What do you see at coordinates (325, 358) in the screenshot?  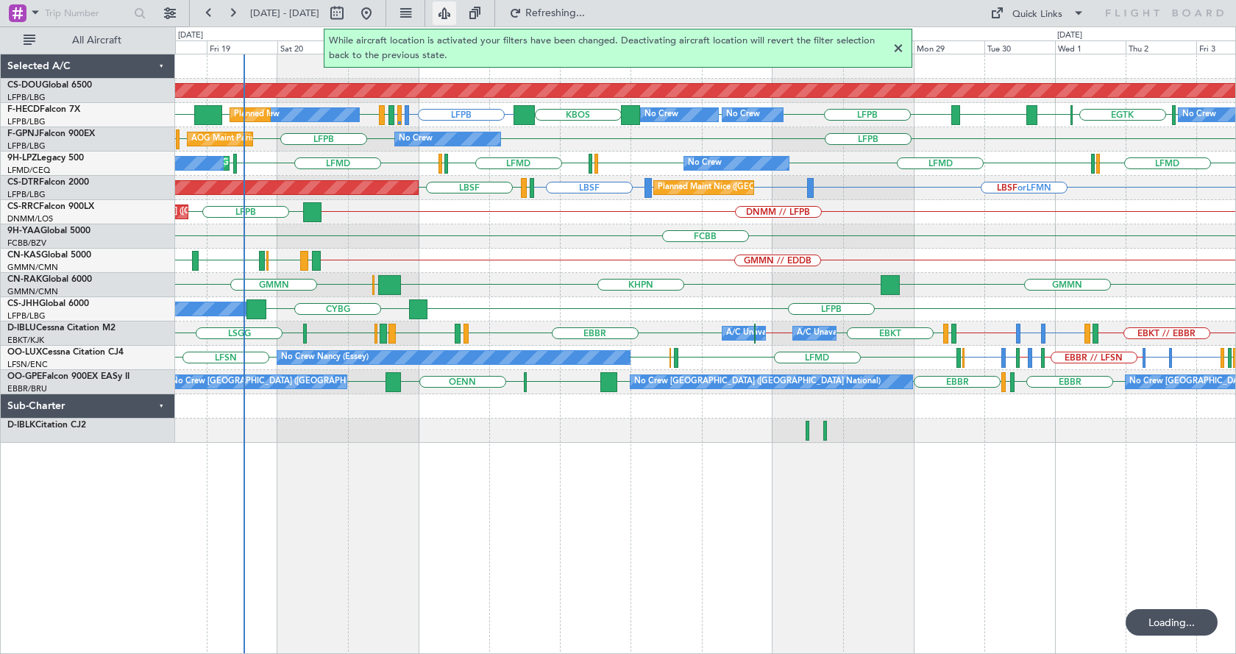 I see `div: No Crew Nancy (Essey)` at bounding box center [325, 358].